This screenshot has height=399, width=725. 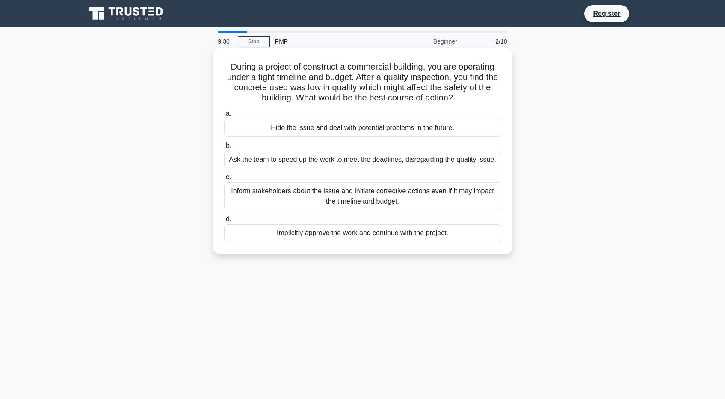 I want to click on span: b., so click(x=228, y=145).